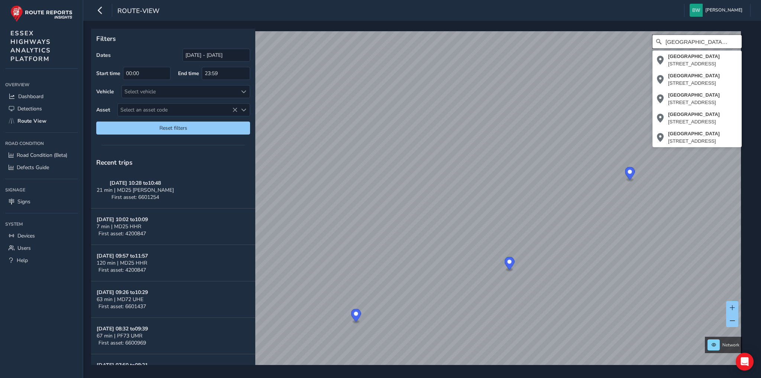 Image resolution: width=761 pixels, height=378 pixels. Describe the element at coordinates (178, 110) in the screenshot. I see `span: Select an asset code` at that location.